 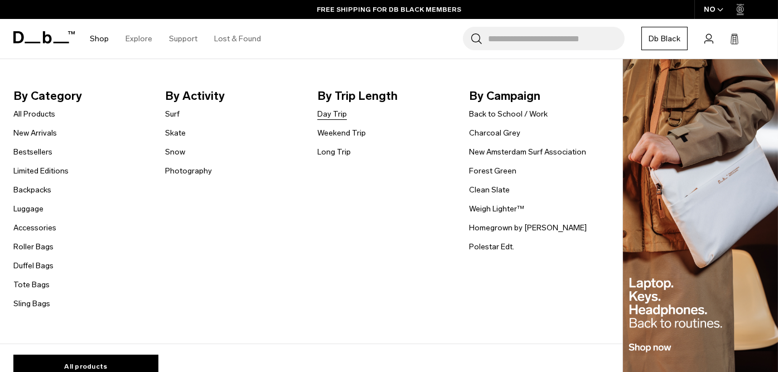 What do you see at coordinates (32, 304) in the screenshot?
I see `a: Sling Bags` at bounding box center [32, 304].